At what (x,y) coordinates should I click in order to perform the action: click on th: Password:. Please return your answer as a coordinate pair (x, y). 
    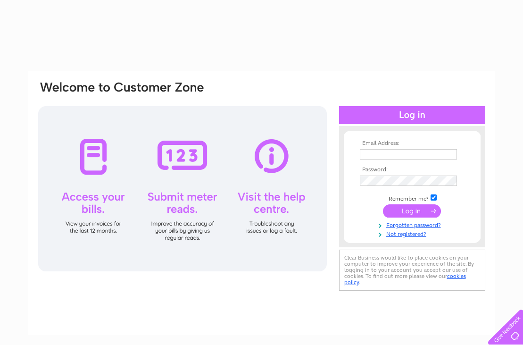
    Looking at the image, I should click on (412, 170).